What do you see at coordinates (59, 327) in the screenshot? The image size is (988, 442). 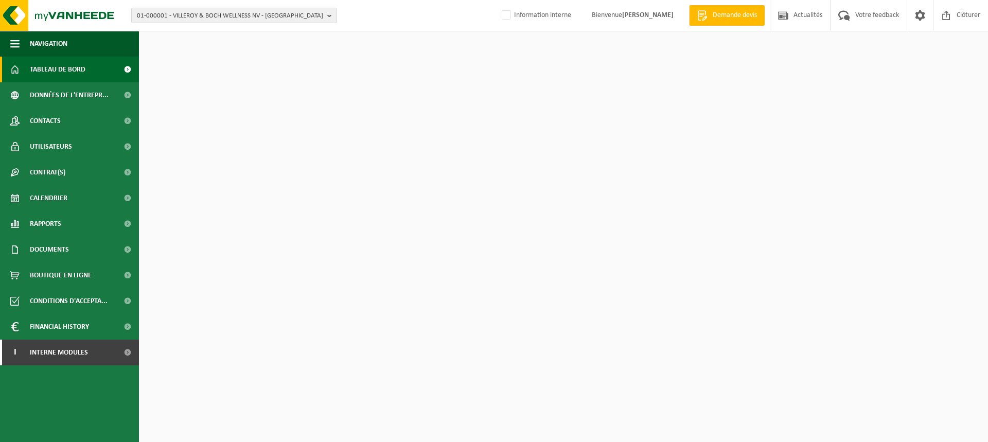 I see `span: Financial History` at bounding box center [59, 327].